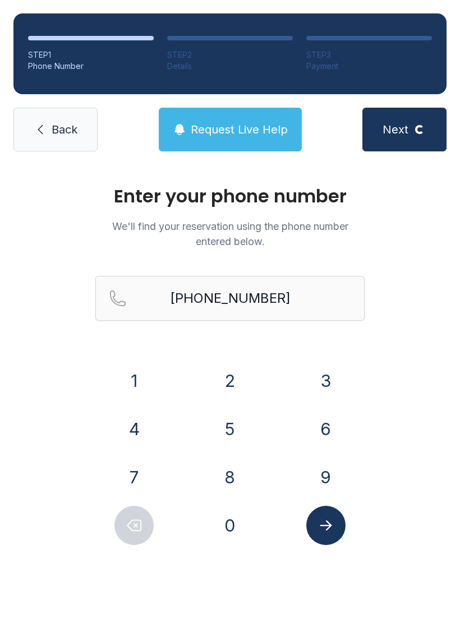 Image resolution: width=460 pixels, height=637 pixels. What do you see at coordinates (134, 525) in the screenshot?
I see `button: Delete number` at bounding box center [134, 525].